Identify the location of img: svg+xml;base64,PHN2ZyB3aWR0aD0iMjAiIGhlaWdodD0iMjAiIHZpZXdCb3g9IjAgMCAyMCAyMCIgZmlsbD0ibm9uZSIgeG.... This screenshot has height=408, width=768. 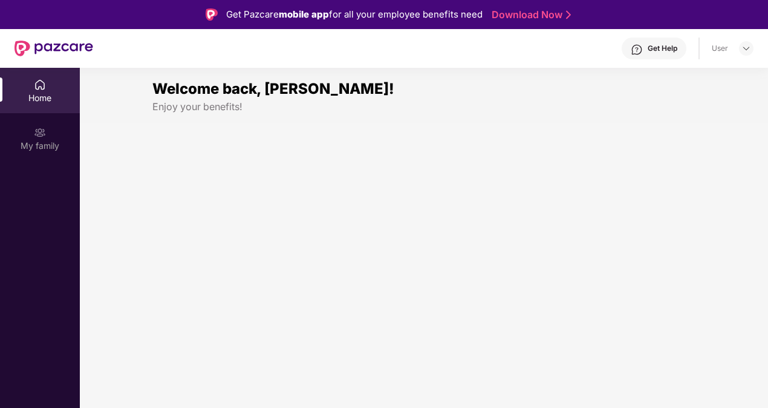
(40, 133).